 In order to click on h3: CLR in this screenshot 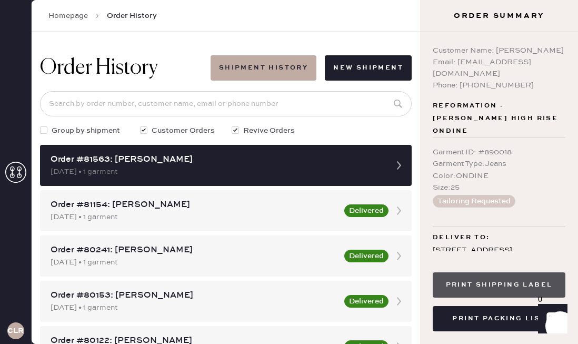, I will do `click(15, 331)`.